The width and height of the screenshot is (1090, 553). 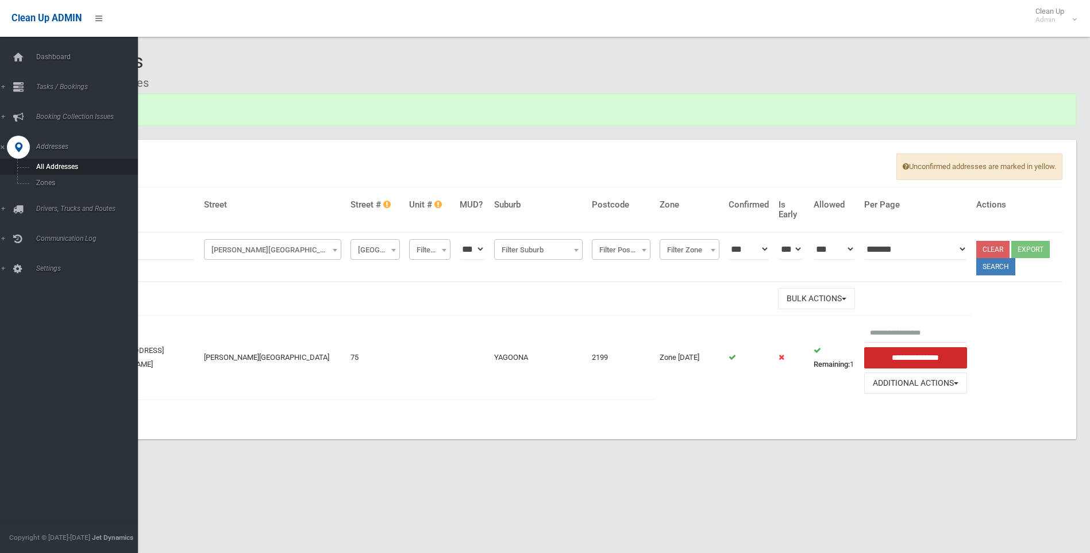 I want to click on h4: Street #, so click(x=375, y=205).